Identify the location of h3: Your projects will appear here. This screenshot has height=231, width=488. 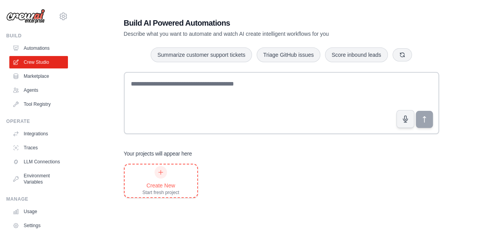
(158, 153).